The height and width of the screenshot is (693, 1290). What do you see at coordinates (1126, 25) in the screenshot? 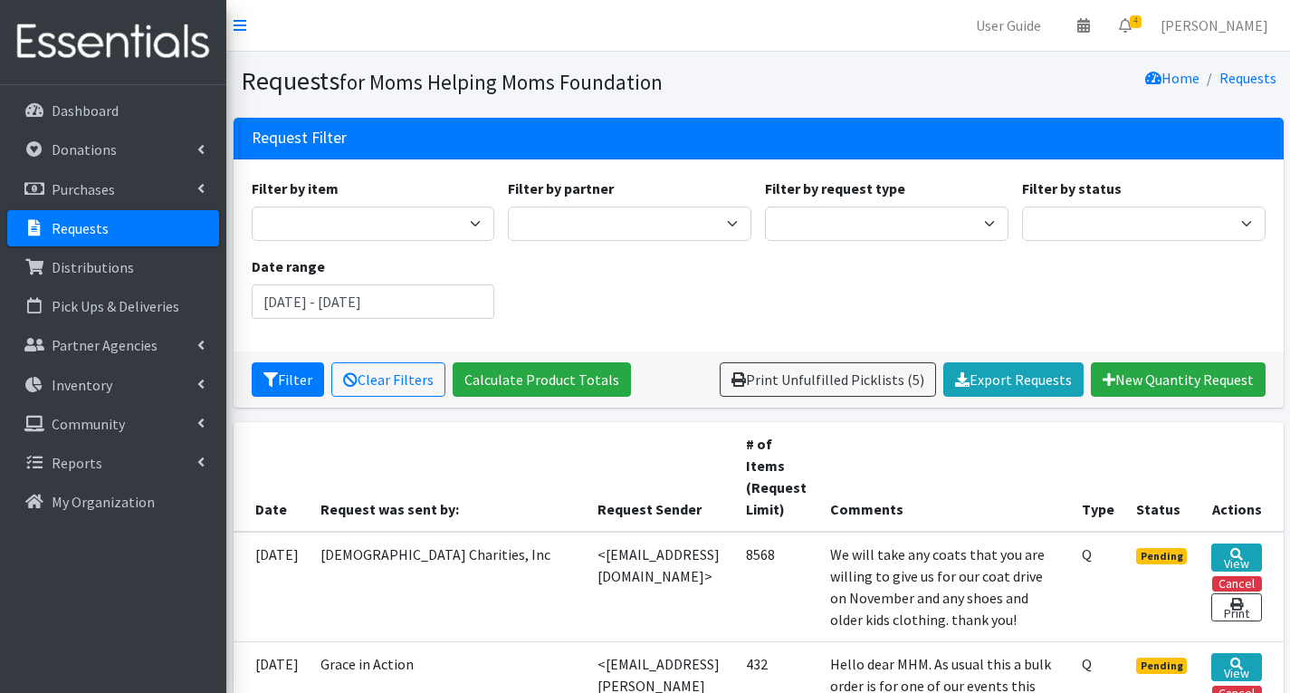
I see `a: 4` at bounding box center [1126, 25].